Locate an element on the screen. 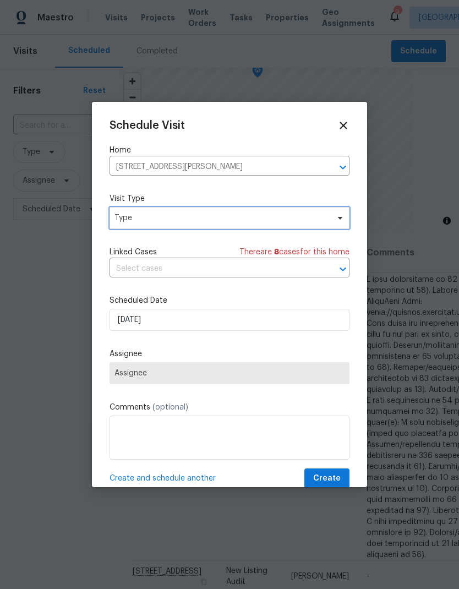 Image resolution: width=459 pixels, height=589 pixels. input: M/D/YYYY is located at coordinates (229, 320).